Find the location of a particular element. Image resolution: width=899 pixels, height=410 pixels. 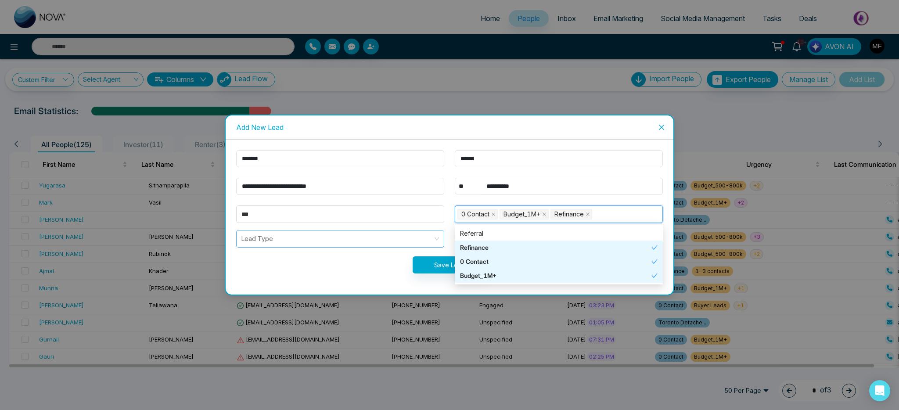

div: Open Intercom Messenger is located at coordinates (880, 391).